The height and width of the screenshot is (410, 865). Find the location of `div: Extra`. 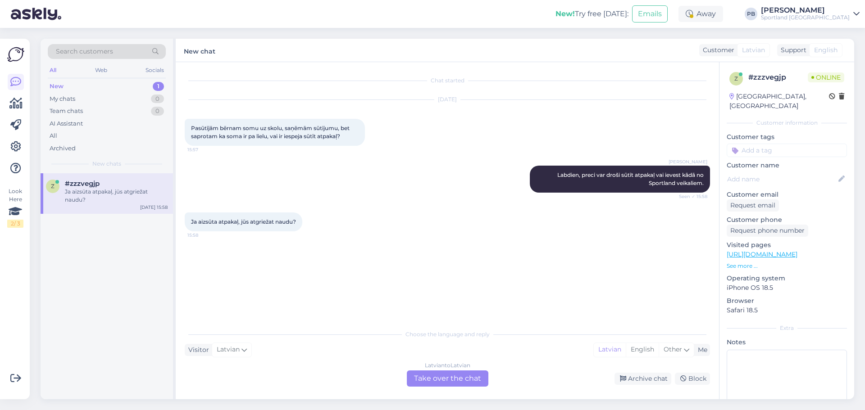

div: Extra is located at coordinates (787, 328).